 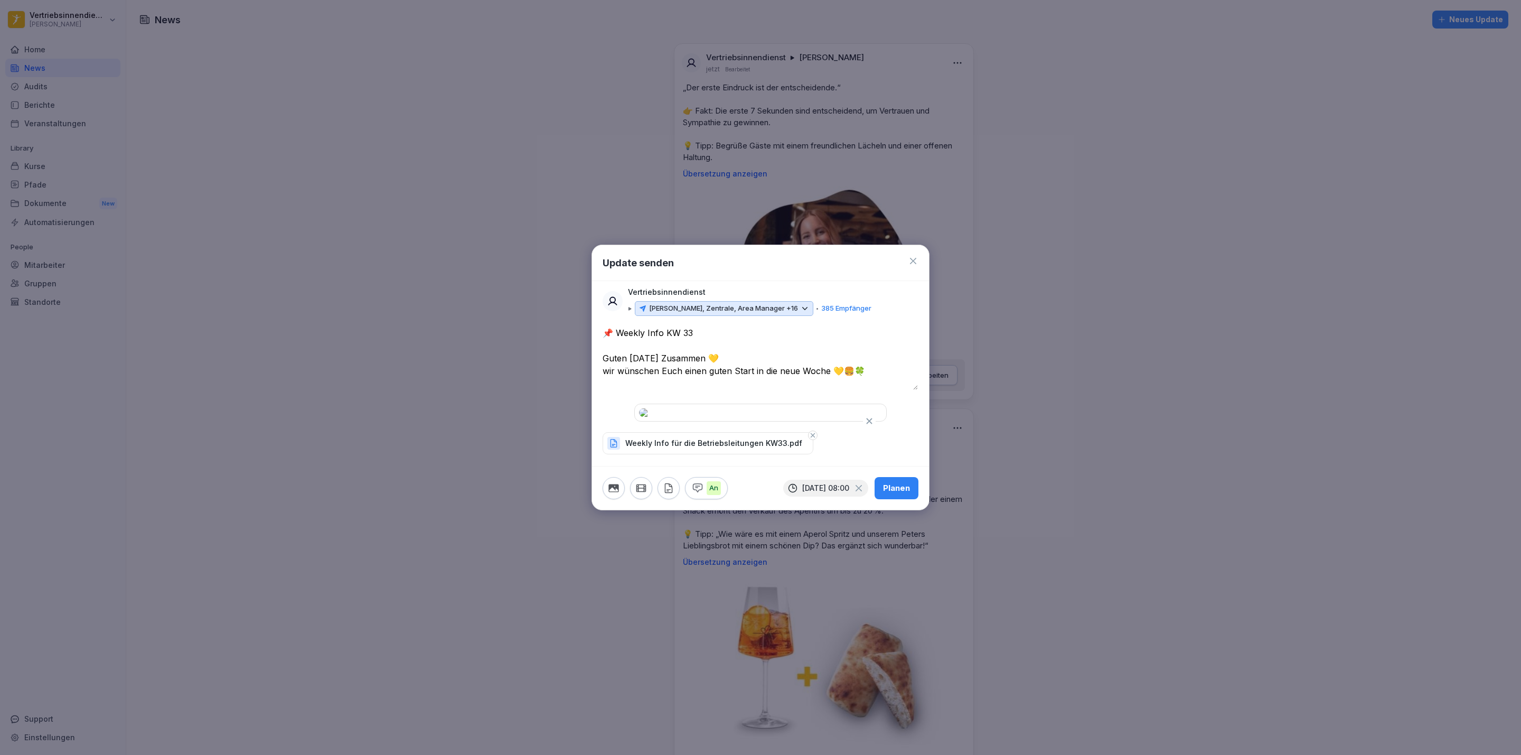 I want to click on p: An, so click(x=714, y=488).